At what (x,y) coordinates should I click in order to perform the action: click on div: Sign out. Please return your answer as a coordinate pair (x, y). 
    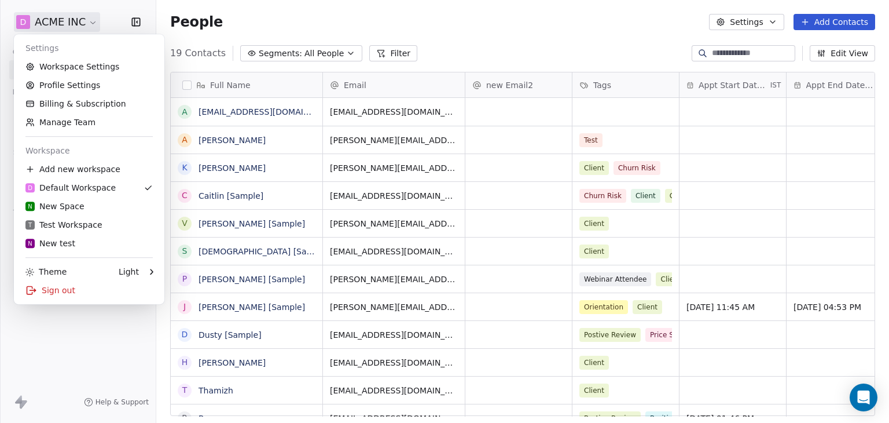
    Looking at the image, I should click on (89, 290).